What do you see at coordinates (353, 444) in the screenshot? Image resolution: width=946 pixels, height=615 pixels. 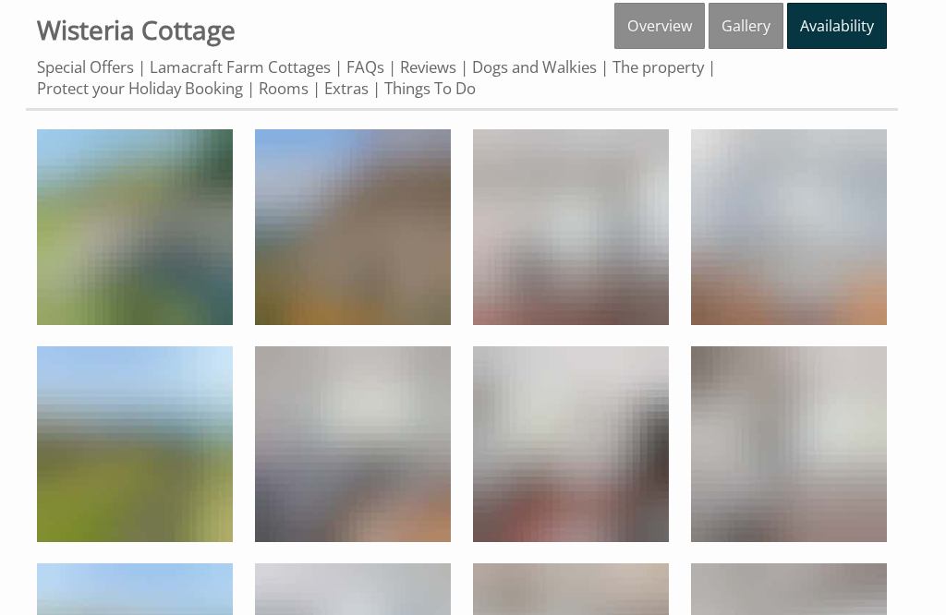 I see `img: Lounge with woodstove Wisteria` at bounding box center [353, 444].